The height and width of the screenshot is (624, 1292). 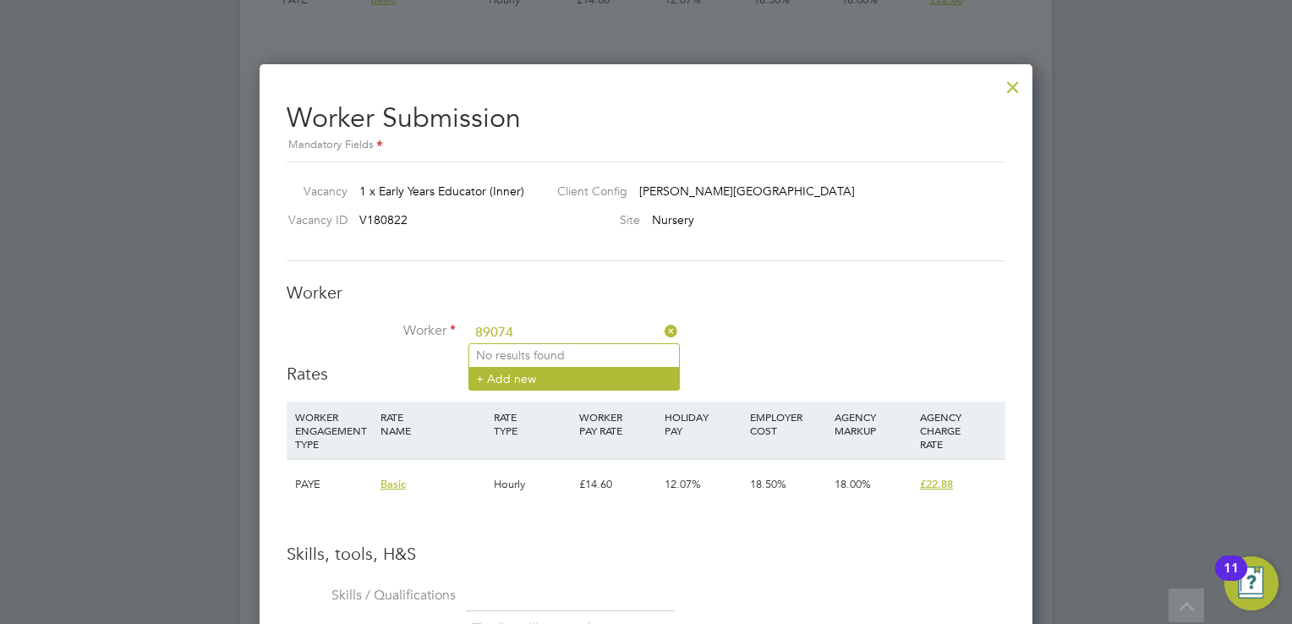 What do you see at coordinates (592, 220) in the screenshot?
I see `label: Site` at bounding box center [592, 220].